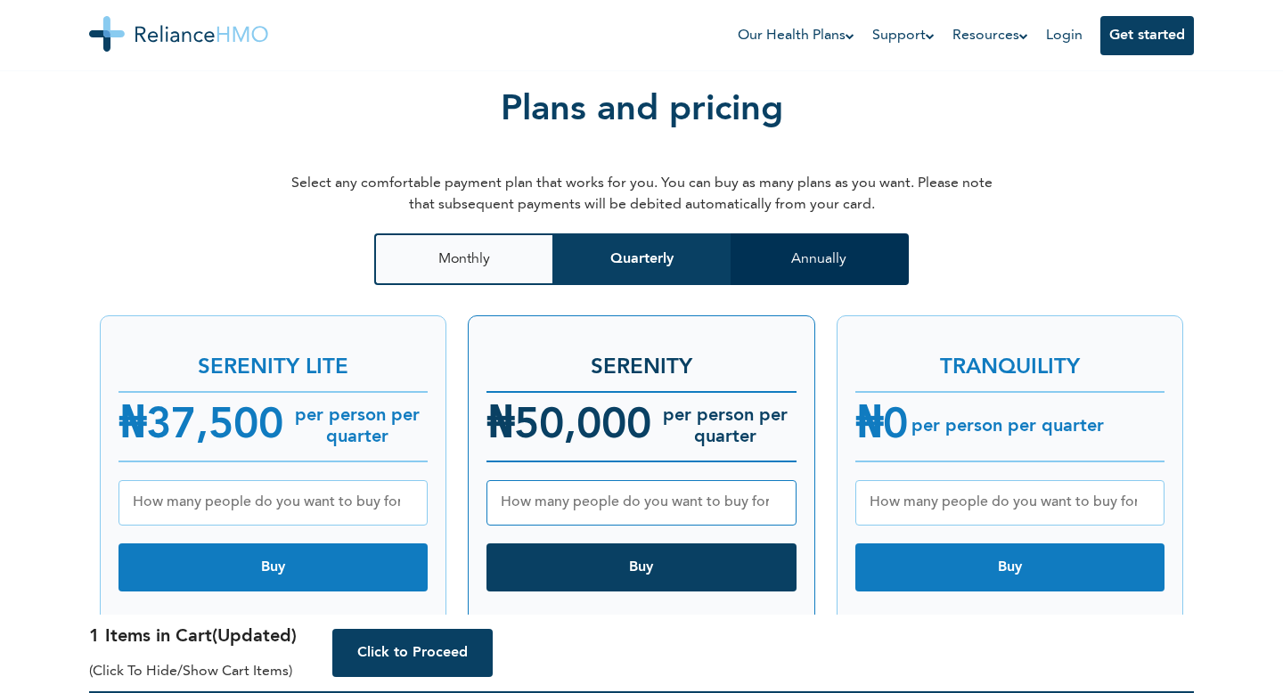 The height and width of the screenshot is (693, 1283). I want to click on h2: Plans and pricing, so click(641, 97).